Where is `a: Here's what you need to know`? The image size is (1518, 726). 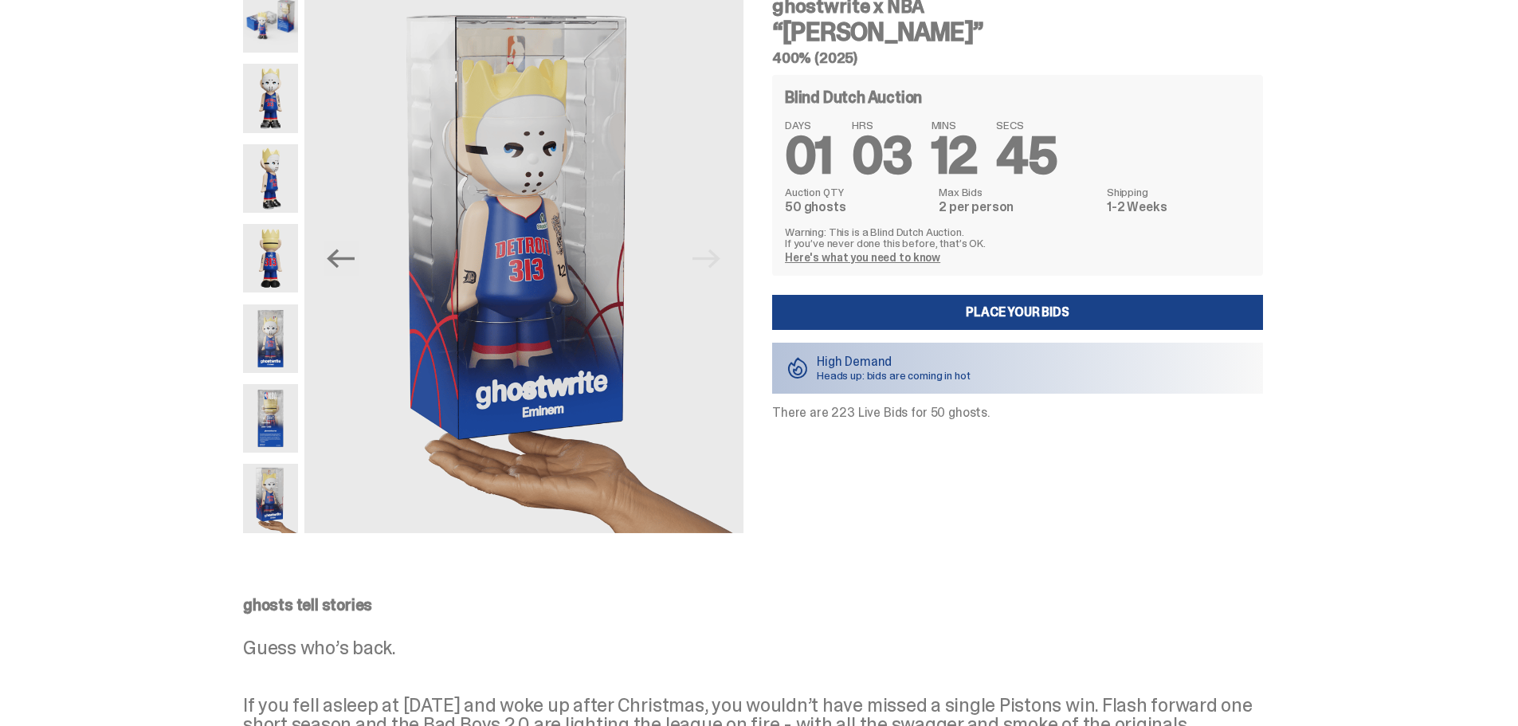
a: Here's what you need to know is located at coordinates (862, 257).